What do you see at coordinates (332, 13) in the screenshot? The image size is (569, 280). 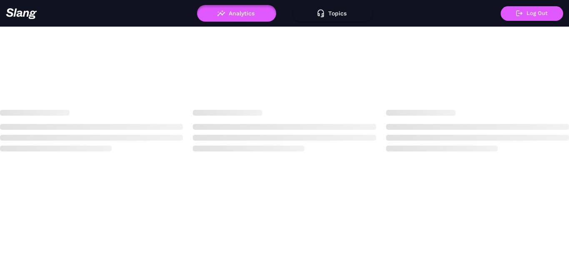 I see `button: Topics` at bounding box center [332, 13].